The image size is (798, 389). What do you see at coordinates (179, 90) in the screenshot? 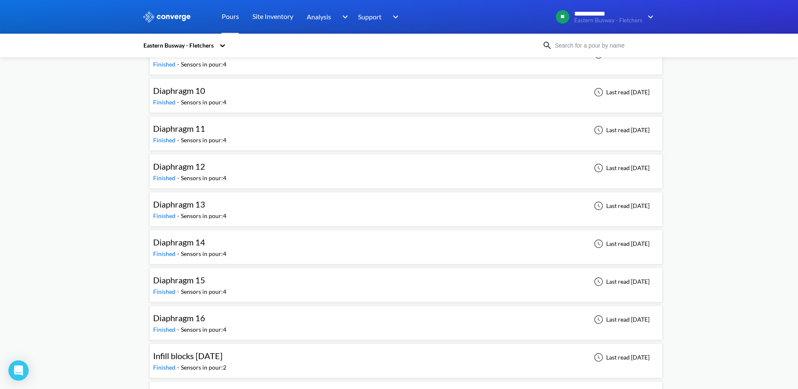
I see `span: Diaphragm 10` at bounding box center [179, 90].